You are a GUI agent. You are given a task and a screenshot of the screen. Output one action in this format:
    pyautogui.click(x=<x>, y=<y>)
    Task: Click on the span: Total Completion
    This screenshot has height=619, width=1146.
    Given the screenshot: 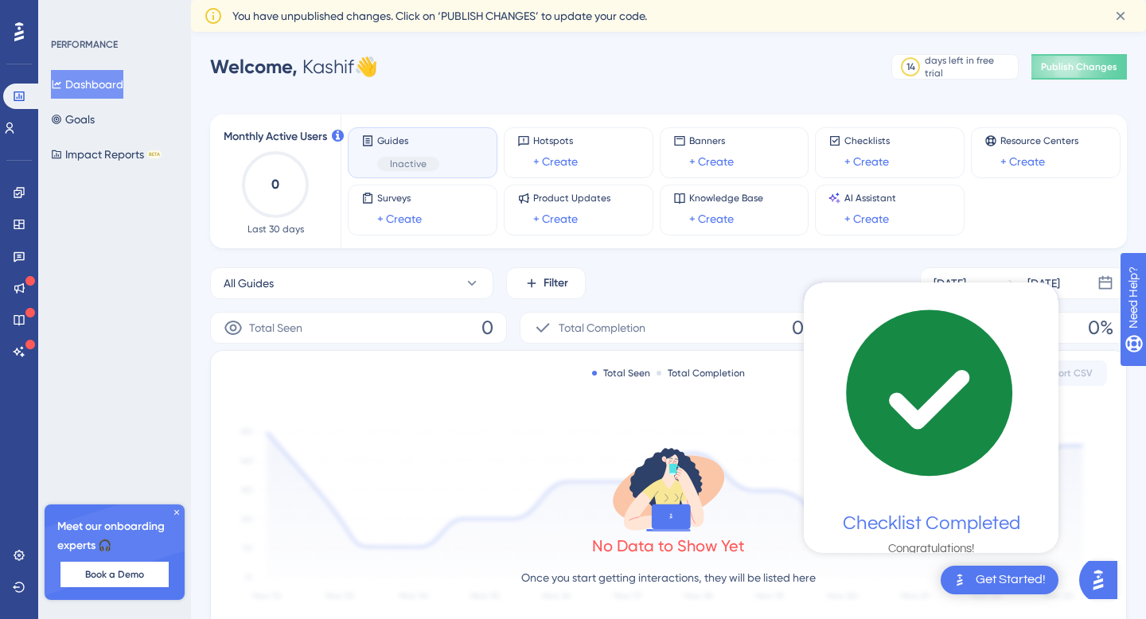 What is the action you would take?
    pyautogui.click(x=602, y=328)
    